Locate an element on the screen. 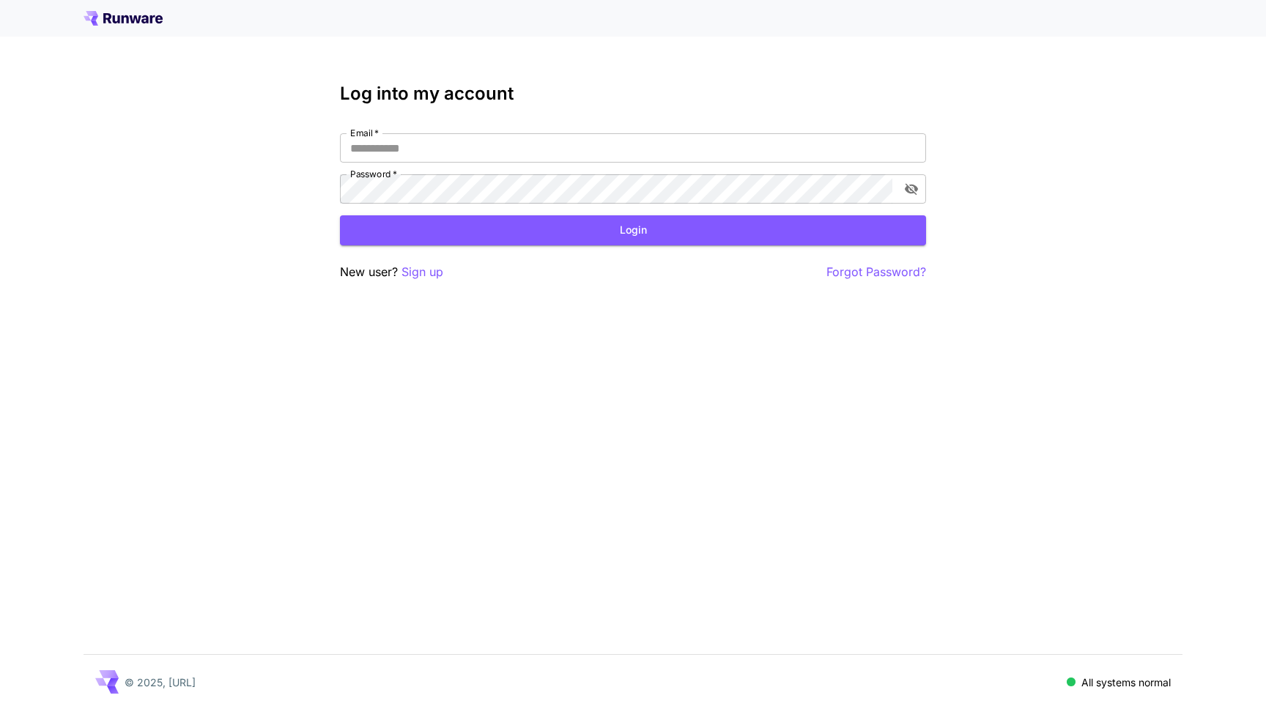  button: toggle password visibility is located at coordinates (911, 189).